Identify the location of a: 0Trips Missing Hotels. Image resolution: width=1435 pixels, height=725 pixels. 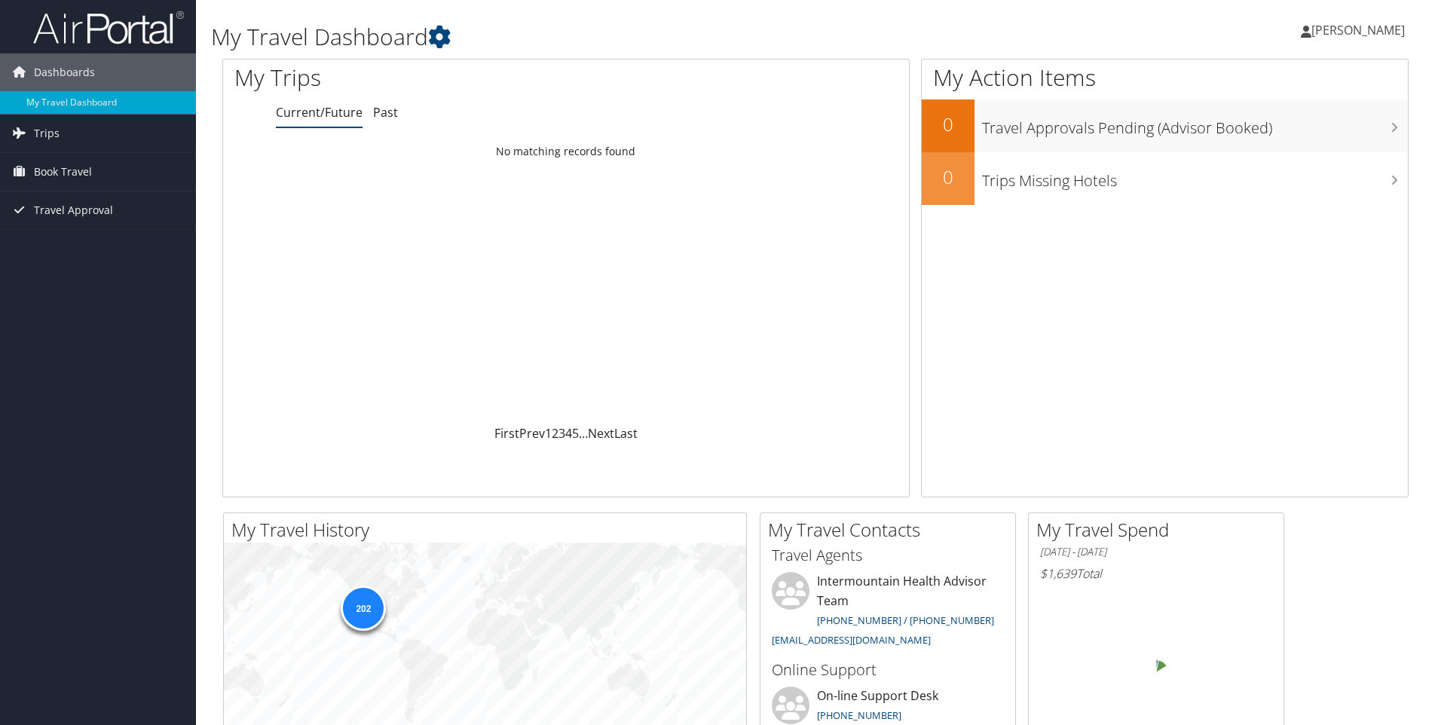
(1164, 179).